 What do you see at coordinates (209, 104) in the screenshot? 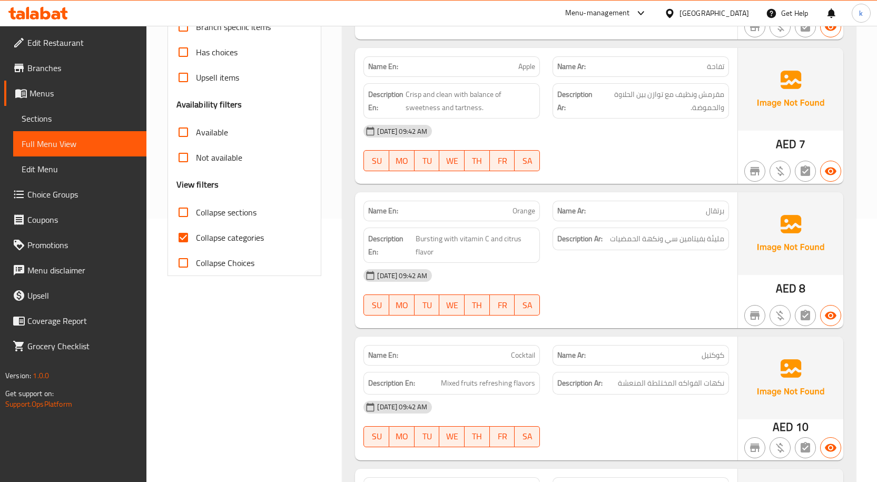
I see `h3: Availability filters` at bounding box center [209, 104].